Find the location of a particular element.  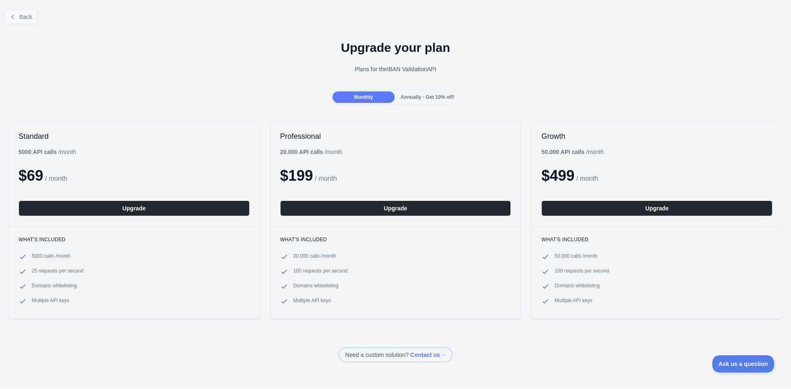

span: $ 499 is located at coordinates (558, 176).